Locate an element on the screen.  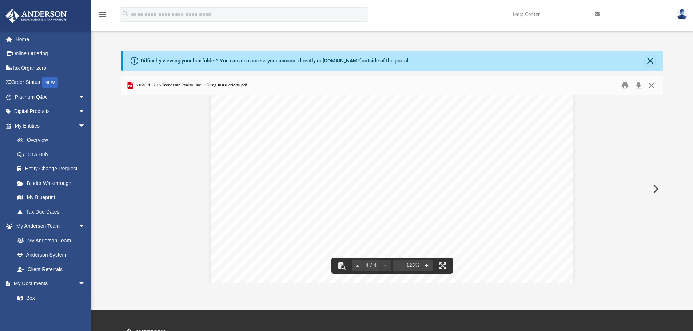
span: PUBLIC is located at coordinates (419, 193).